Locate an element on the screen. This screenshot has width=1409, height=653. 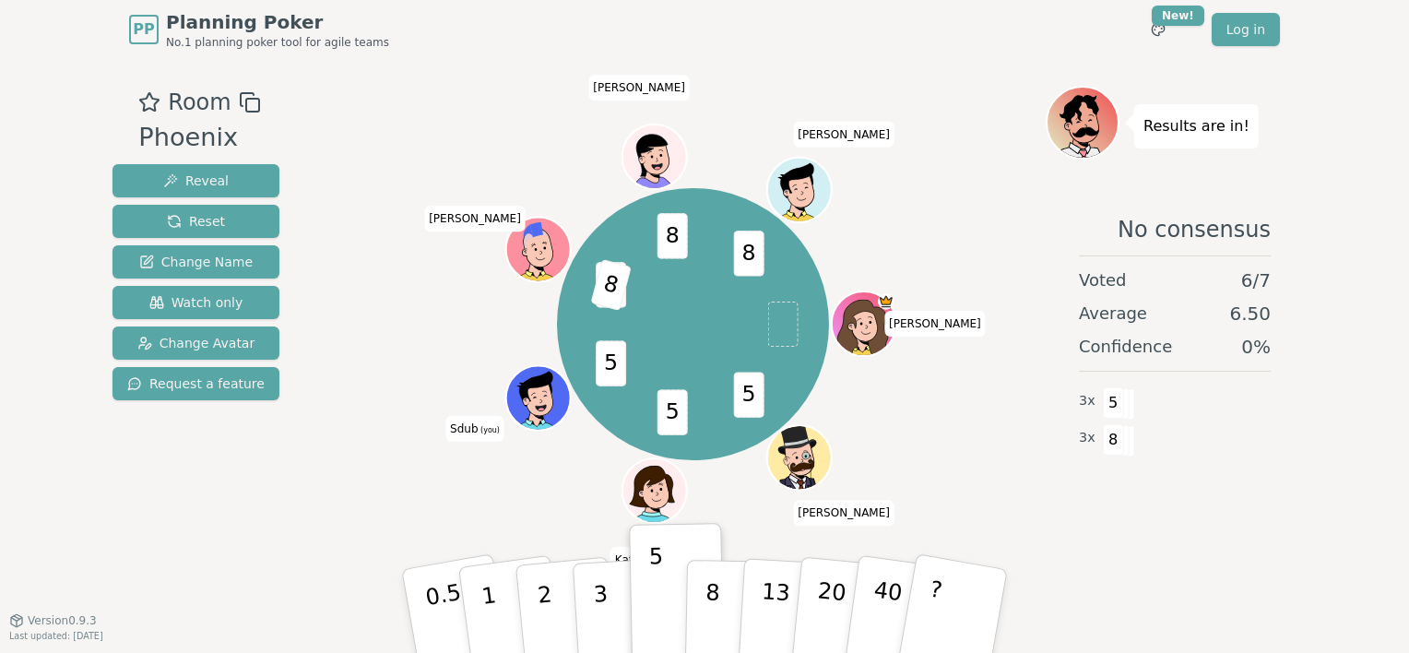
span: Watch only is located at coordinates (196, 302).